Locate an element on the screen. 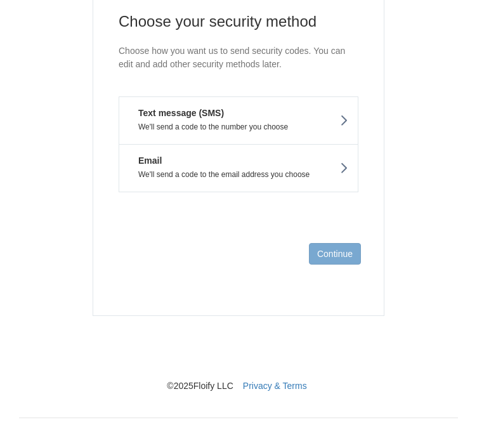 Image resolution: width=477 pixels, height=441 pixels. em: Text message (SMS) is located at coordinates (176, 113).